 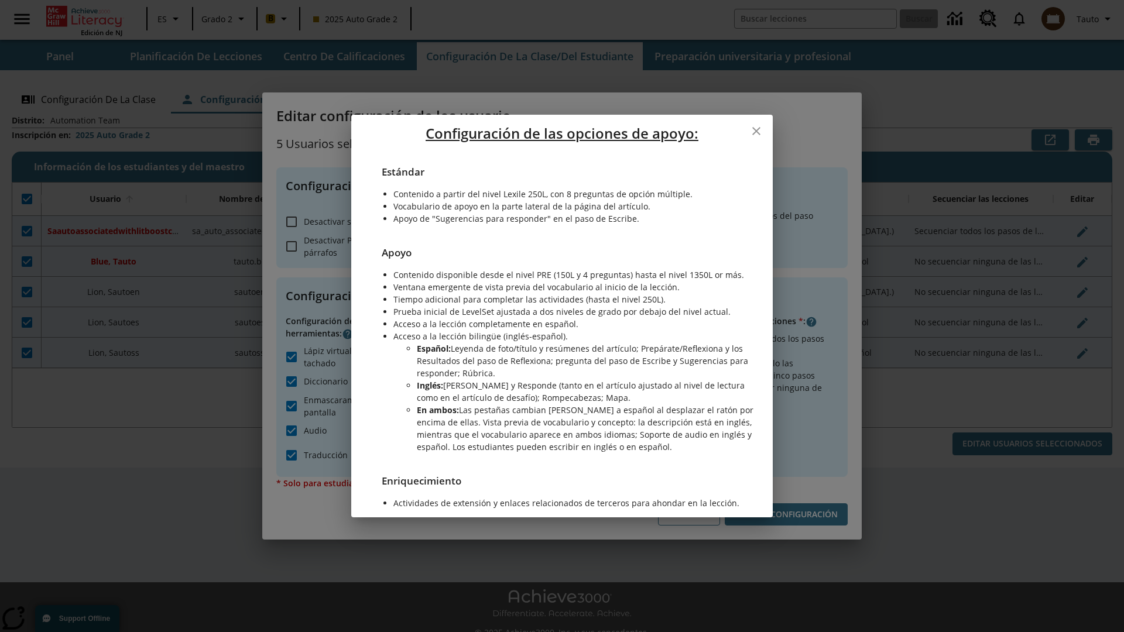 I want to click on h6: Apoyo, so click(x=562, y=247).